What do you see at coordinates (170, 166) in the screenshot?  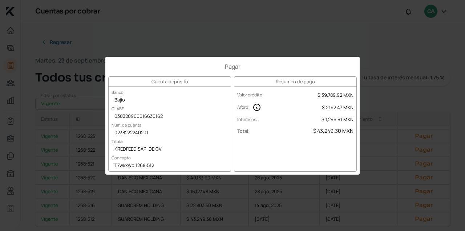 I see `div: T7wkxwb 1268-512` at bounding box center [170, 166].